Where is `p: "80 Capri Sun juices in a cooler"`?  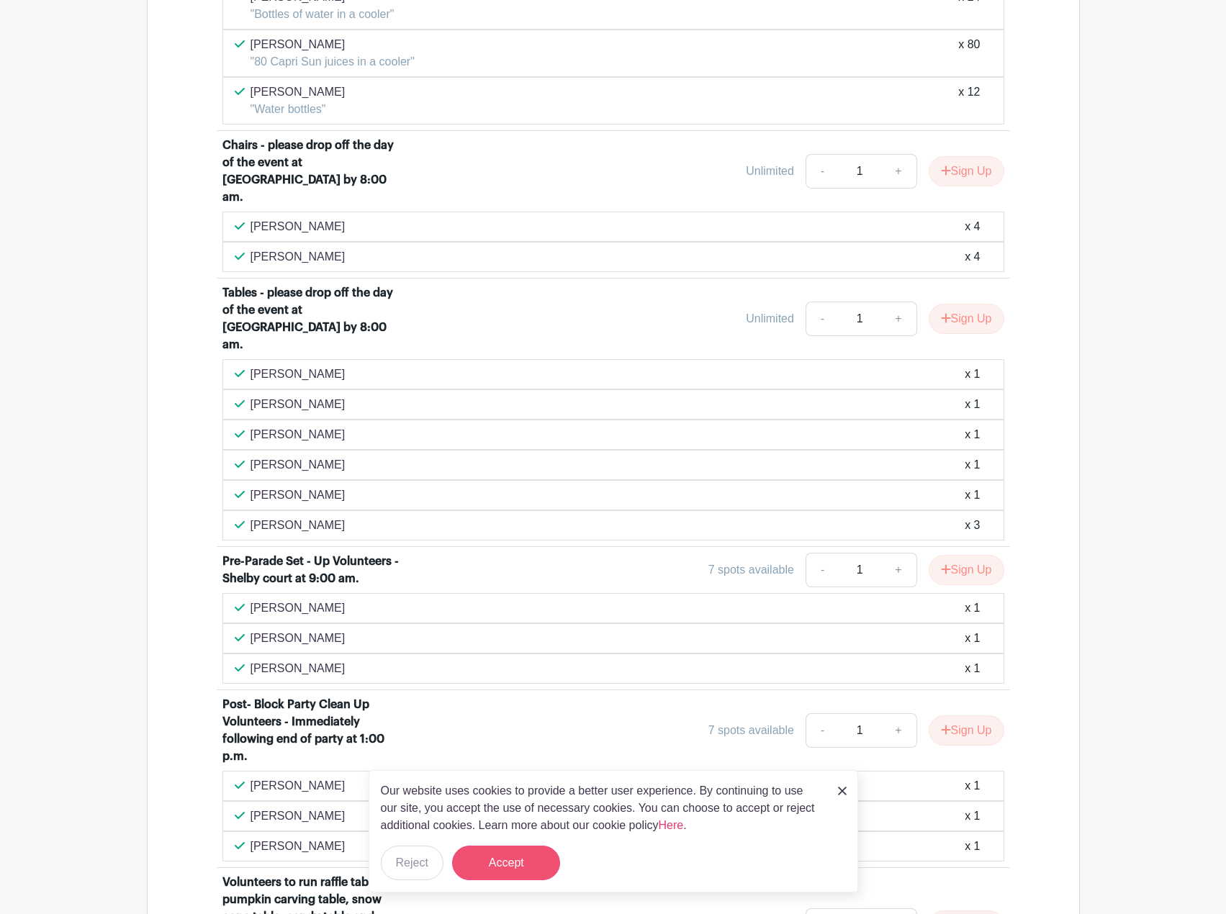
p: "80 Capri Sun juices in a cooler" is located at coordinates (333, 62).